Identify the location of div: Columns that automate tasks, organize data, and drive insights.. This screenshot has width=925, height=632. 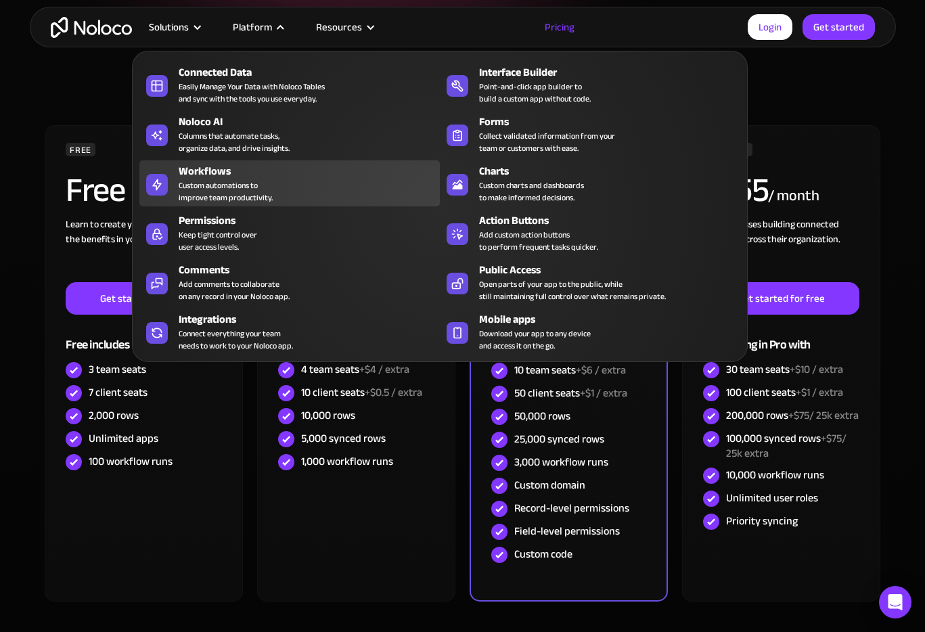
(234, 142).